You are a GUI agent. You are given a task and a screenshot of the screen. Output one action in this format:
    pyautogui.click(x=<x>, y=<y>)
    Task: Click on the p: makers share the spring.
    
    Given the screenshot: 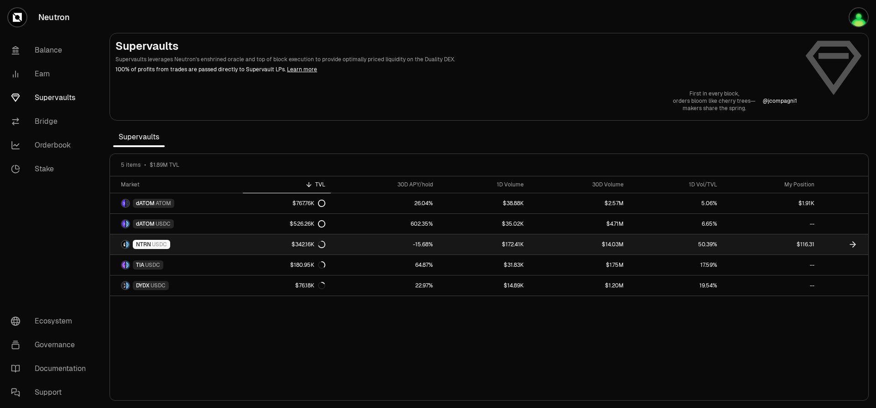 What is the action you would take?
    pyautogui.click(x=714, y=108)
    